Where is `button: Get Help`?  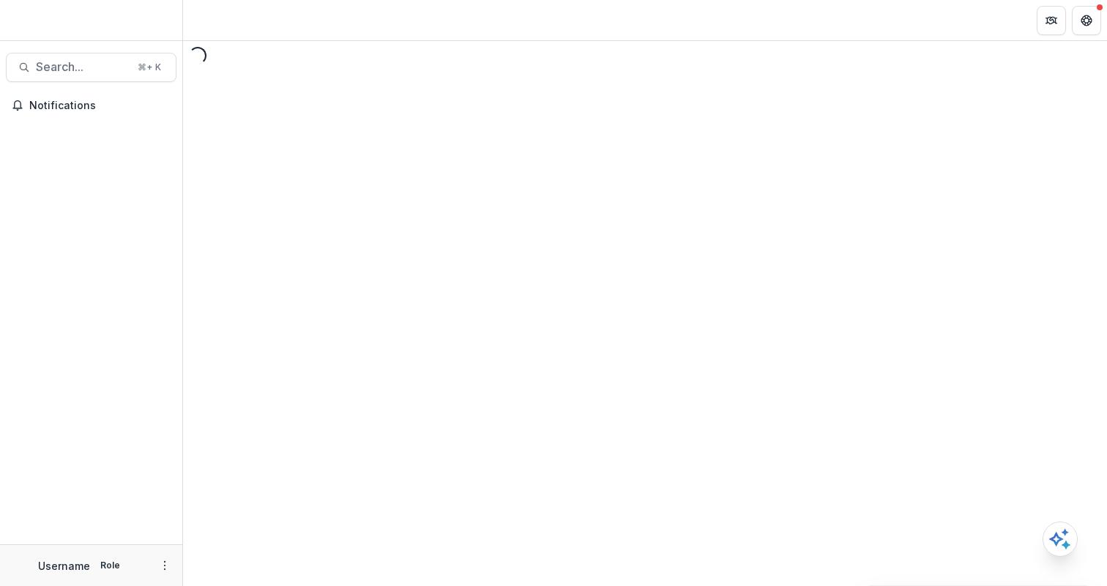 button: Get Help is located at coordinates (1087, 21).